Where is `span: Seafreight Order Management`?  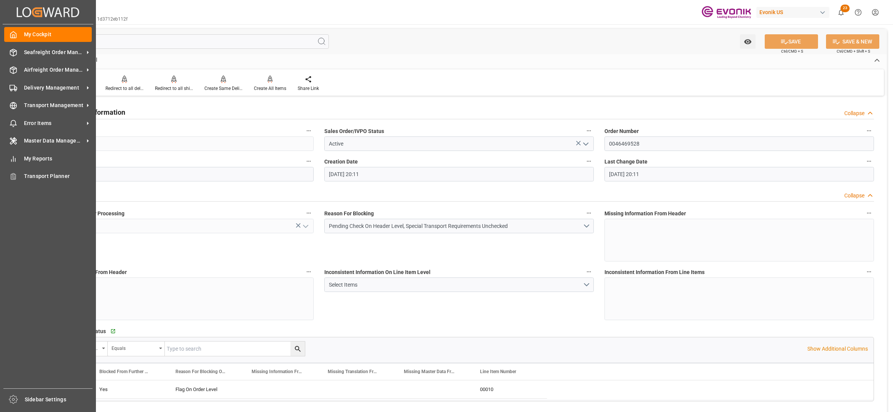 span: Seafreight Order Management is located at coordinates (54, 52).